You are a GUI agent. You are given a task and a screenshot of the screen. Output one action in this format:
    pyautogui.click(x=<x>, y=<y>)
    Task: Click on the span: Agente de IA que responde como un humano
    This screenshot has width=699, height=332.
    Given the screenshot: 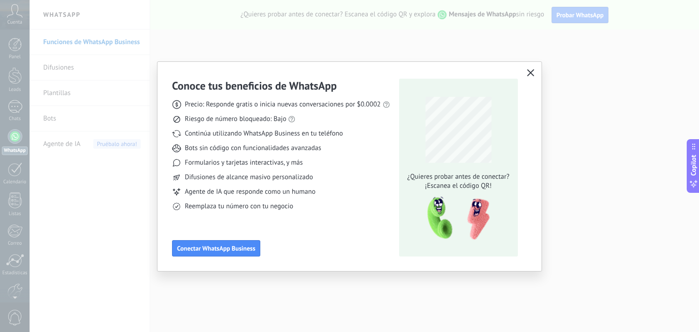 What is the action you would take?
    pyautogui.click(x=250, y=192)
    